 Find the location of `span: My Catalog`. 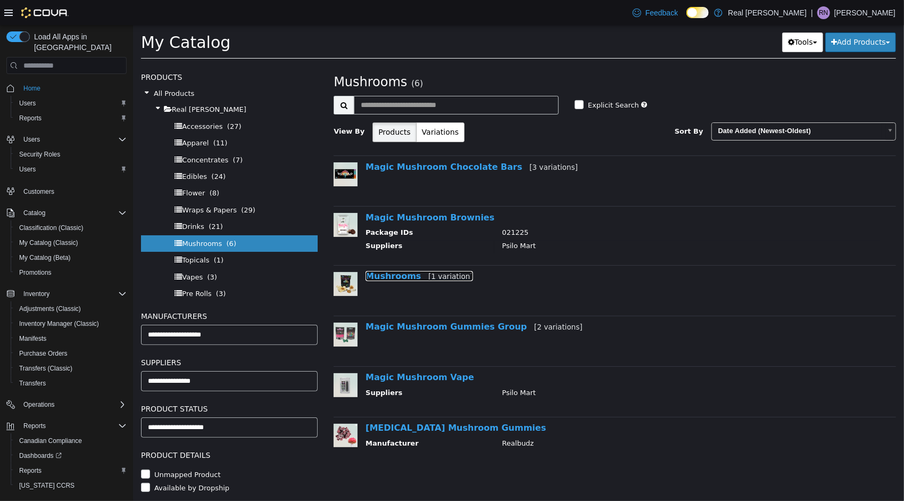

span: My Catalog is located at coordinates (53, 17).